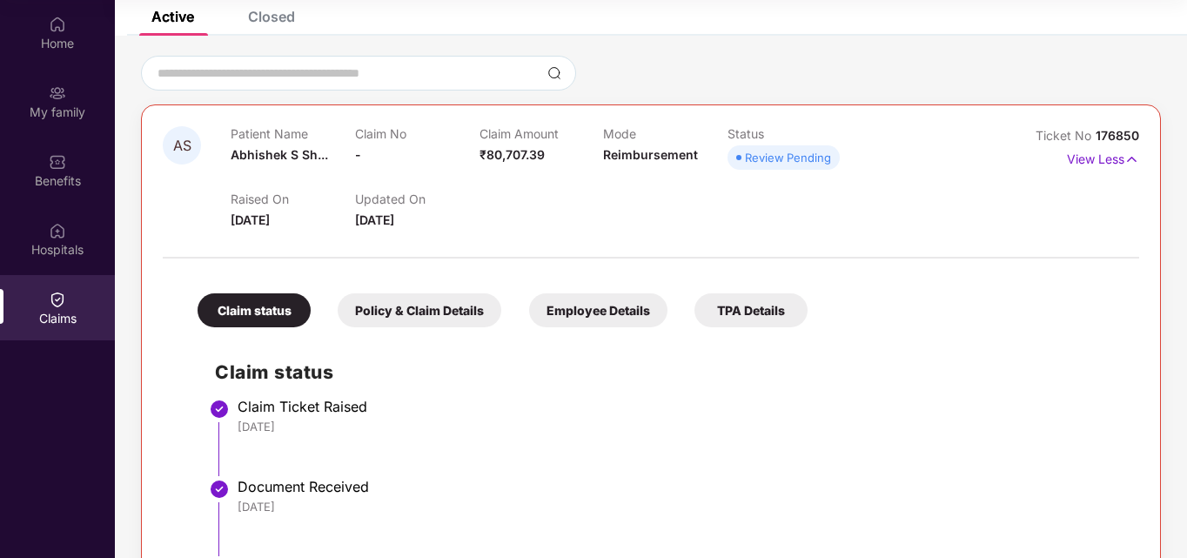 The height and width of the screenshot is (558, 1187). Describe the element at coordinates (172, 17) in the screenshot. I see `div: Active` at that location.